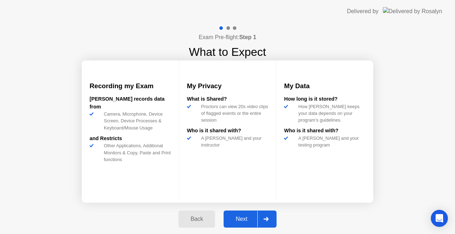 This screenshot has width=455, height=234. What do you see at coordinates (130, 139) in the screenshot?
I see `div: and Restricts` at bounding box center [130, 139].